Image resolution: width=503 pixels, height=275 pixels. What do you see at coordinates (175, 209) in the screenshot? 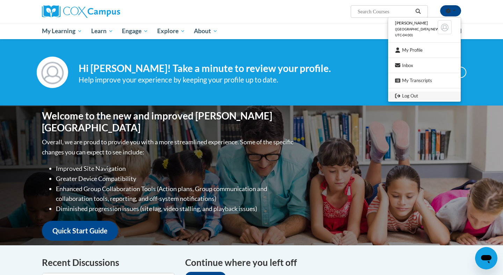
I see `li: Diminished progression issues (site lag, video stalling, and playback issues)` at bounding box center [175, 209].